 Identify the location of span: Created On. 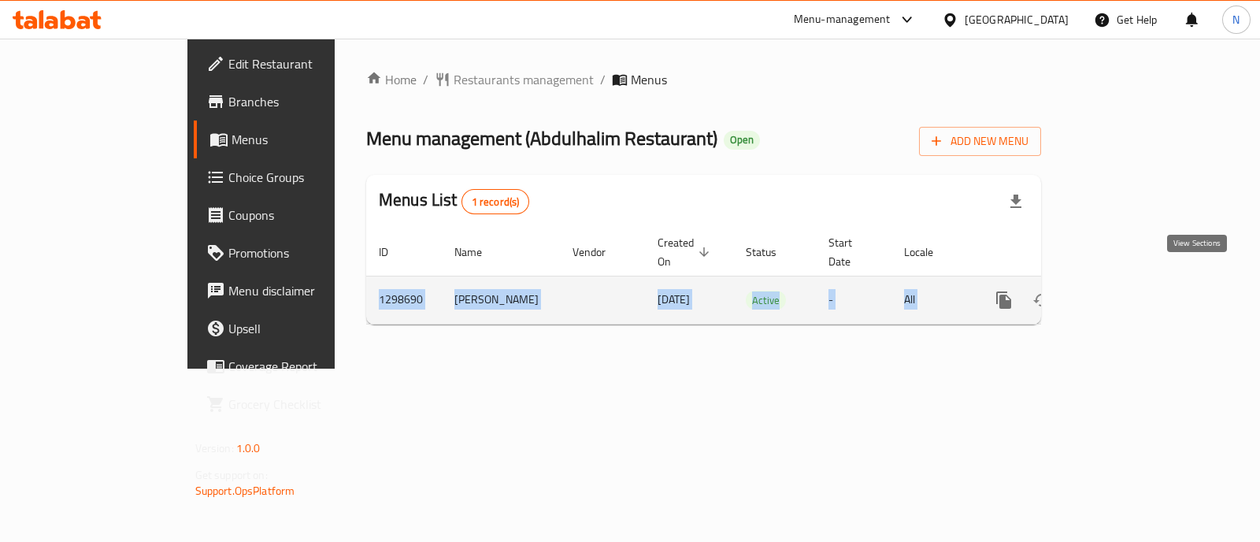
(686, 252).